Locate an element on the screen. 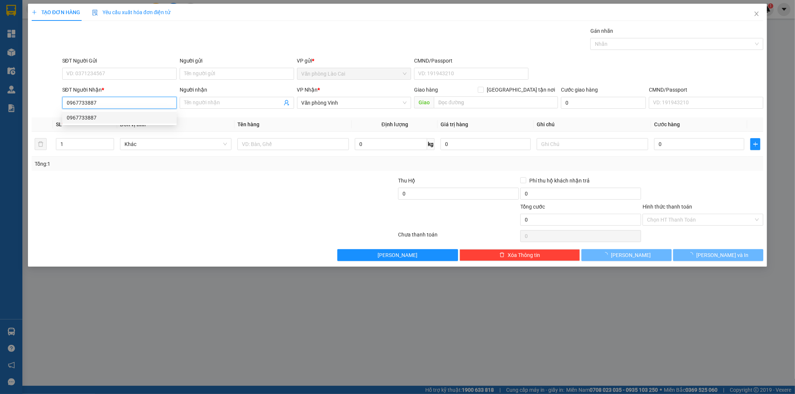 The image size is (795, 394). span: Tổng cước is located at coordinates (532, 207).